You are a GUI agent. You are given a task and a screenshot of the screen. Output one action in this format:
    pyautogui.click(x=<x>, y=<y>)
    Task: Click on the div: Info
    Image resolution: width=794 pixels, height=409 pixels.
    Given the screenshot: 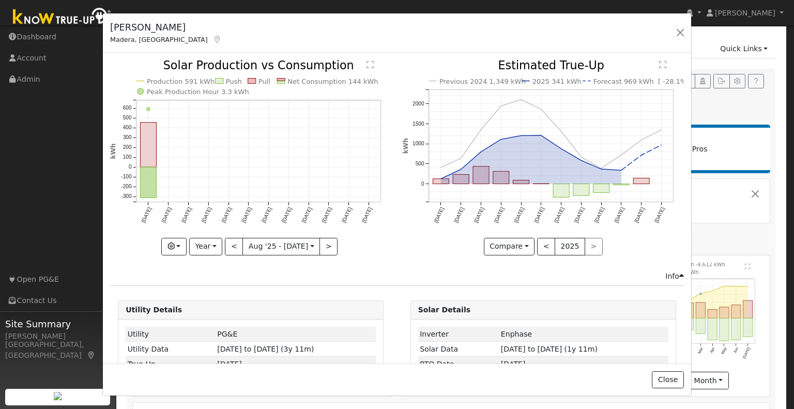 What is the action you would take?
    pyautogui.click(x=674, y=276)
    